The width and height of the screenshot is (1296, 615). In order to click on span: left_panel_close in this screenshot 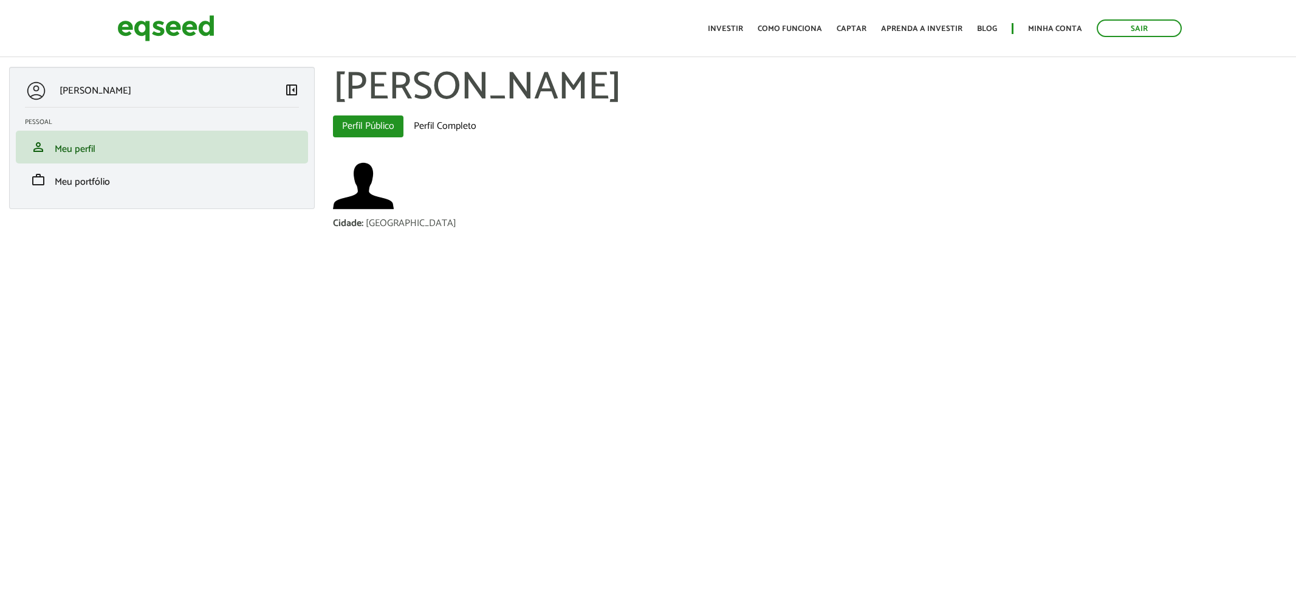, I will do `click(292, 90)`.